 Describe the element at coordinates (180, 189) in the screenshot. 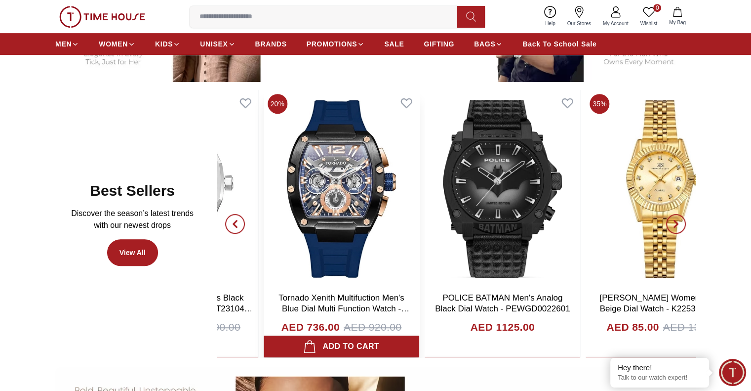

I see `img: Tornado Aurora Nova Men's Black Dial Multi Function Watch - T23104-SBSBK` at that location.